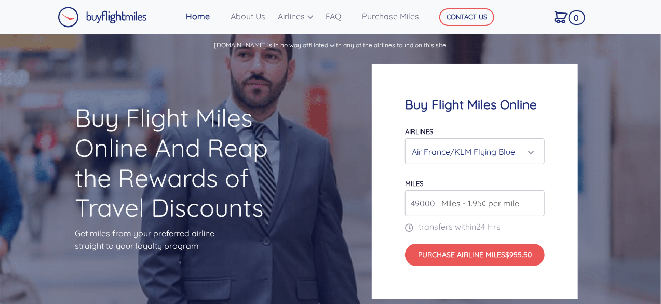  Describe the element at coordinates (467, 17) in the screenshot. I see `button: CONTACT US` at that location.